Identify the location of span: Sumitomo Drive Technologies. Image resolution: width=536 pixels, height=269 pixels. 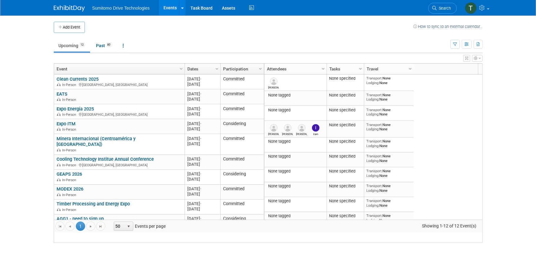
(121, 8).